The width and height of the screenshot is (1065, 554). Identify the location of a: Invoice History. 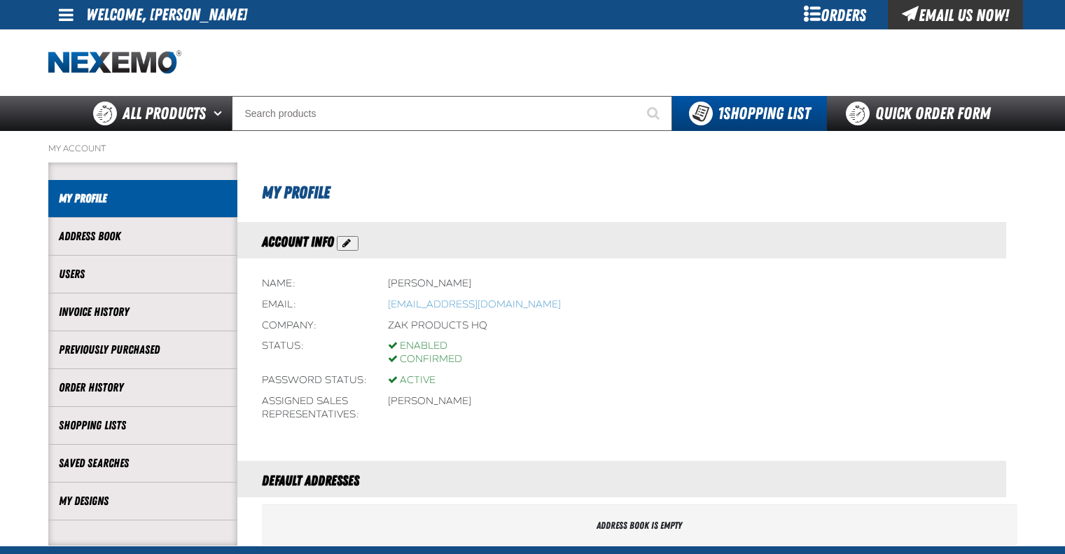
(143, 312).